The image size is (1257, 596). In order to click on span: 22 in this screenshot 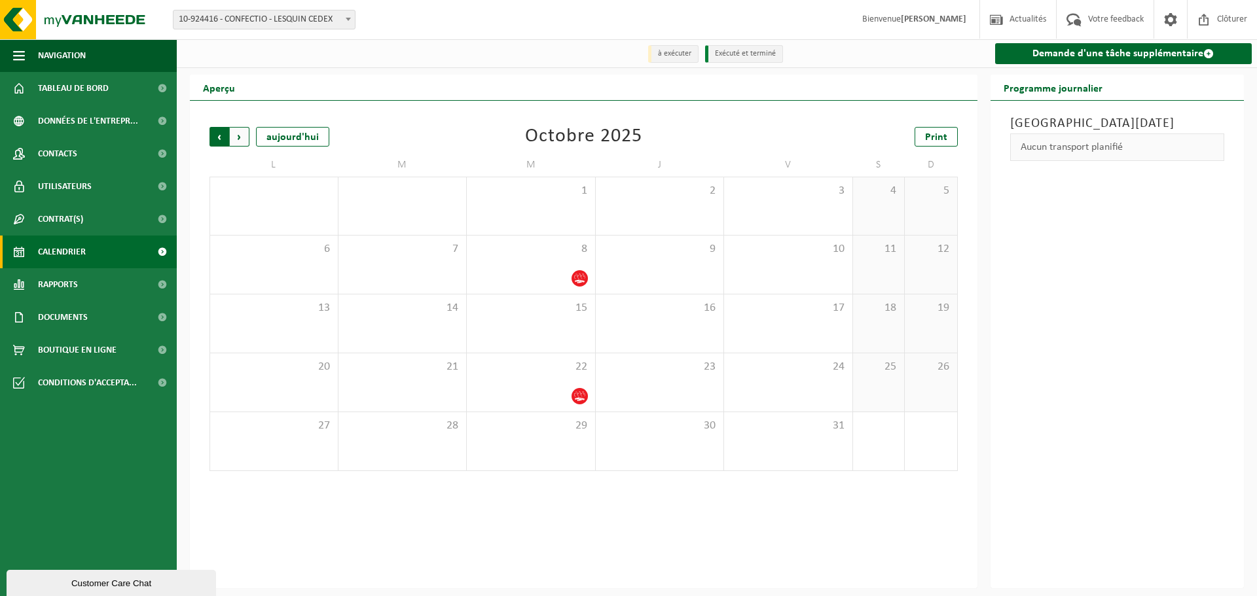, I will do `click(531, 367)`.